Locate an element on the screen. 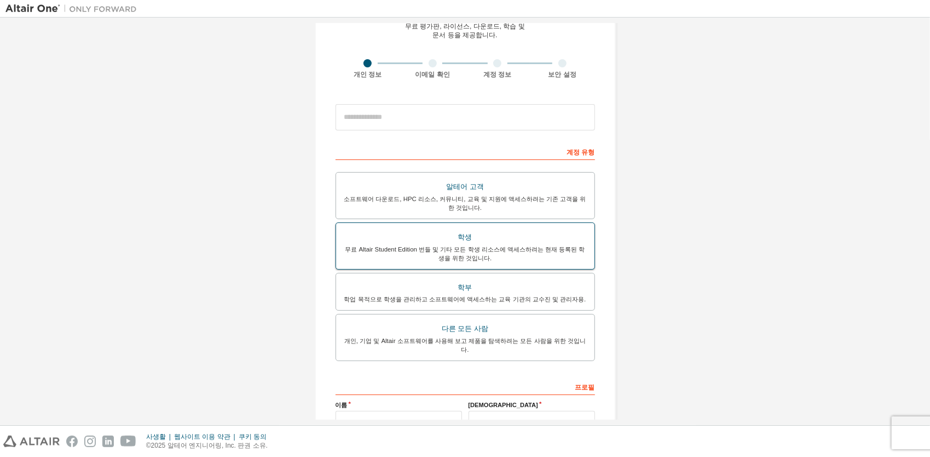  div: 무료 평가판, 라이선스, 다운로드, 학습 및 문서 등을 제공합니다. is located at coordinates (465, 31).